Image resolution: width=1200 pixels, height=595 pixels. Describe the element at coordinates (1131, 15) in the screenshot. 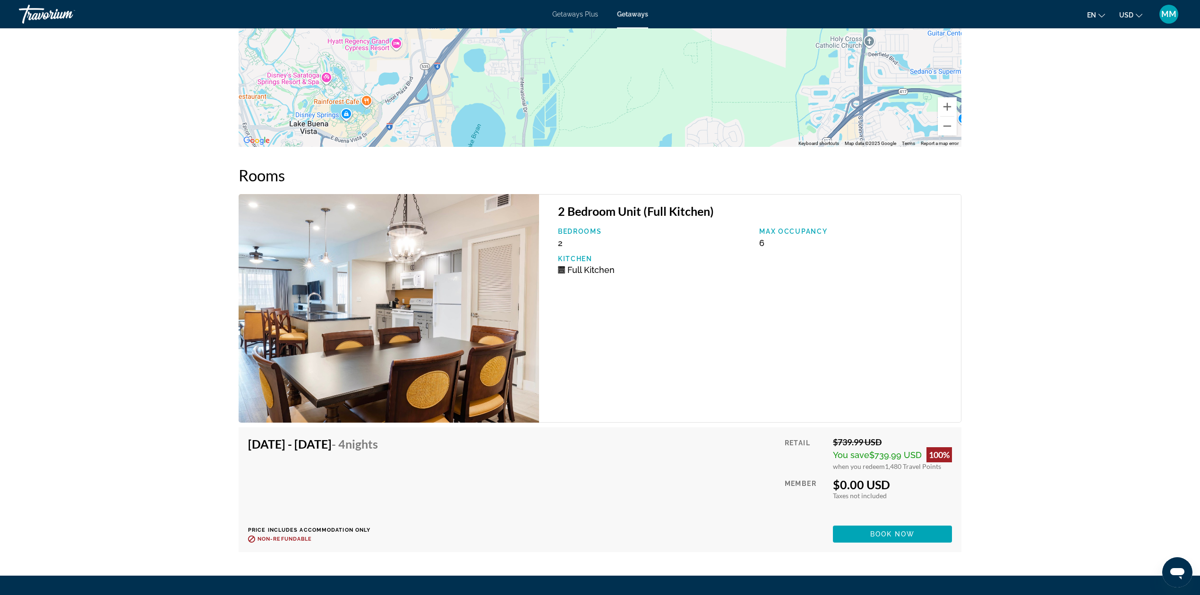

I see `button: Change currency` at that location.